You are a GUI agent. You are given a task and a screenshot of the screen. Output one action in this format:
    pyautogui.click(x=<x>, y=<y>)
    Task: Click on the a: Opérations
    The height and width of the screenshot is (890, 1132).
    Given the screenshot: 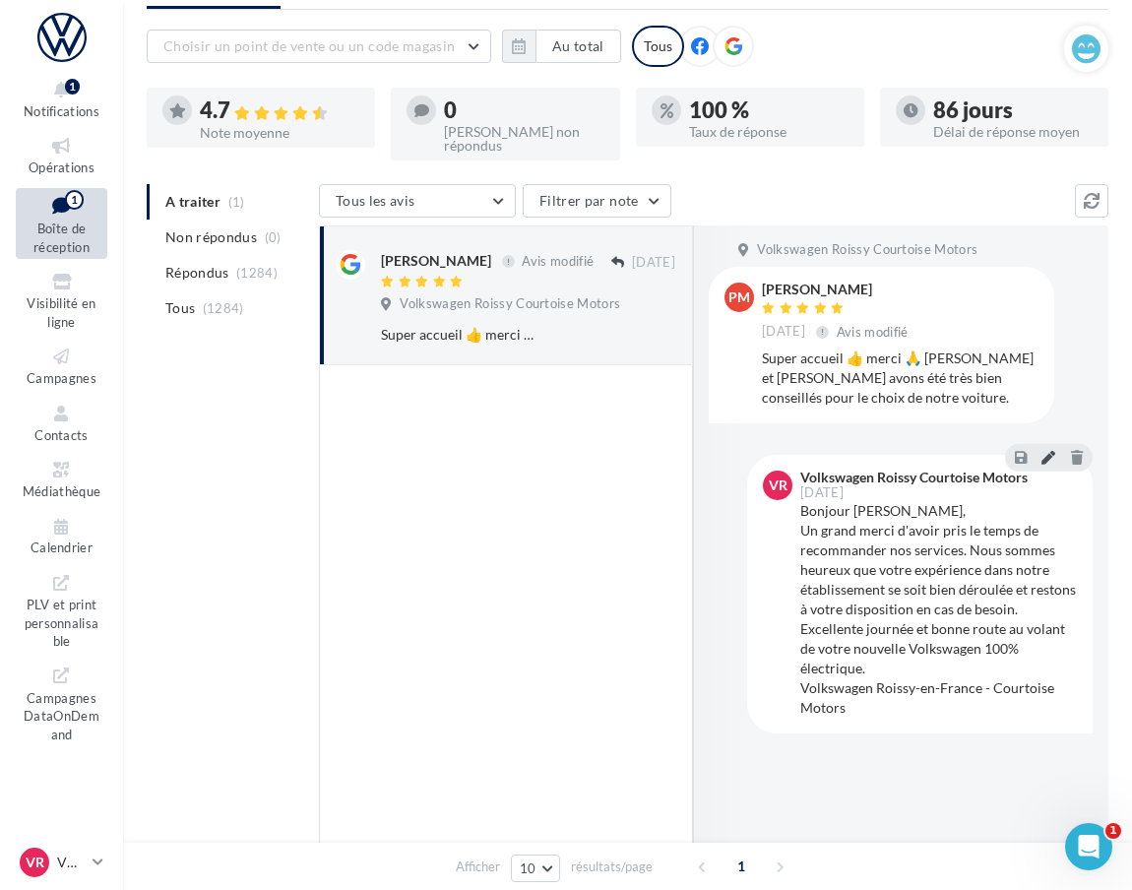 What is the action you would take?
    pyautogui.click(x=61, y=154)
    